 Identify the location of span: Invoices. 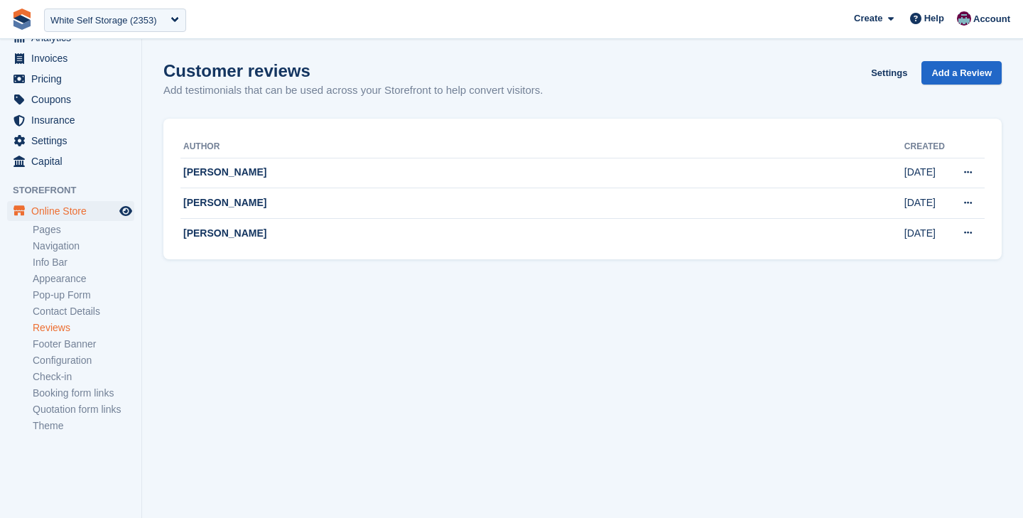
(74, 58).